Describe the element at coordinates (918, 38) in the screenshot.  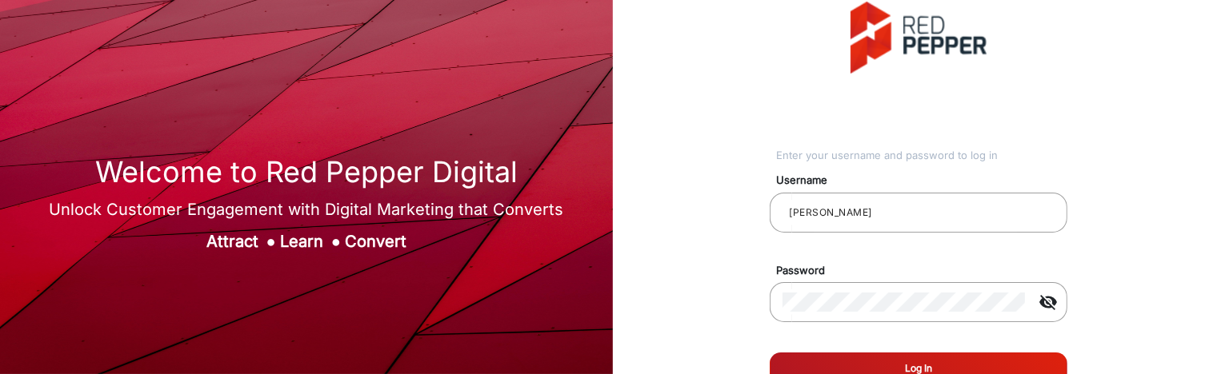
I see `img: vmg-logo` at that location.